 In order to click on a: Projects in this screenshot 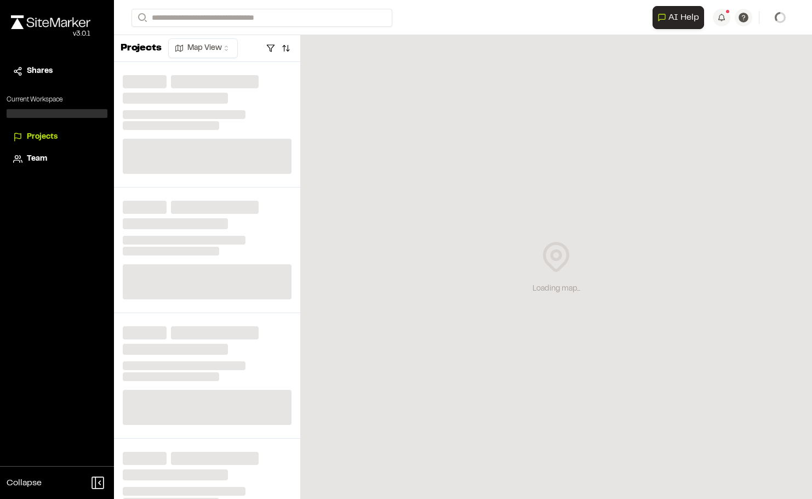, I will do `click(57, 137)`.